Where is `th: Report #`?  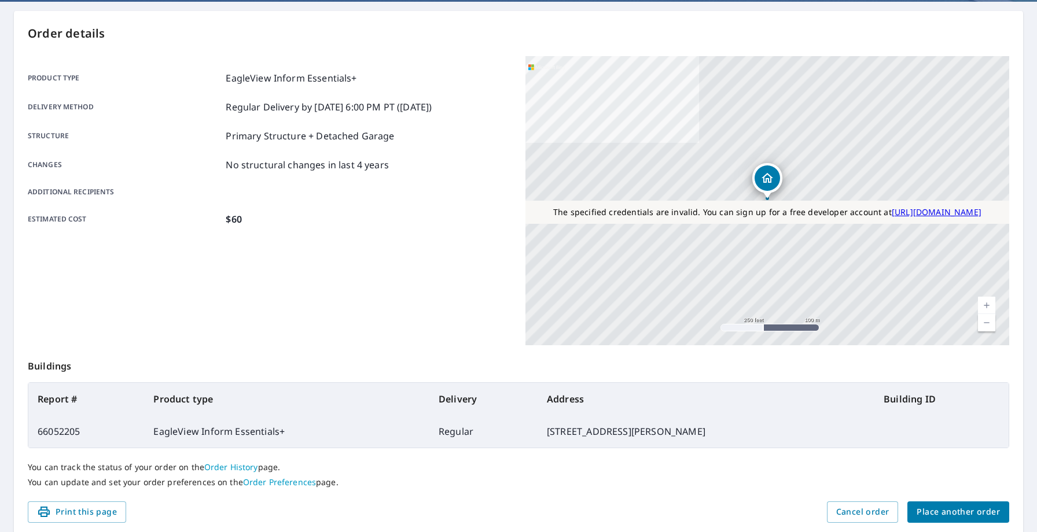
th: Report # is located at coordinates (86, 399).